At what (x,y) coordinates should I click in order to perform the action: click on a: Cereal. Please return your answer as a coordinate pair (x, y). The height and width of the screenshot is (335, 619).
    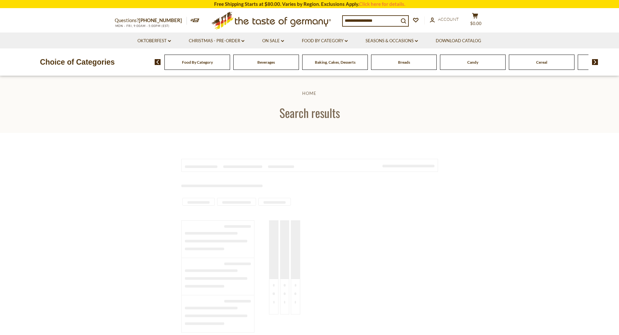
    Looking at the image, I should click on (542, 62).